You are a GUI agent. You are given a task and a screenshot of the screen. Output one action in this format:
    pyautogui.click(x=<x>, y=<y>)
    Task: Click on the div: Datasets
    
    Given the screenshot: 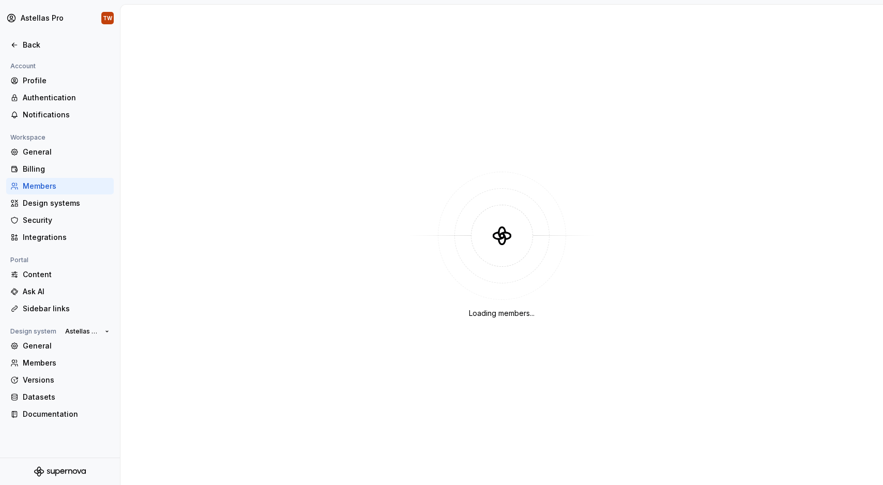 What is the action you would take?
    pyautogui.click(x=66, y=397)
    